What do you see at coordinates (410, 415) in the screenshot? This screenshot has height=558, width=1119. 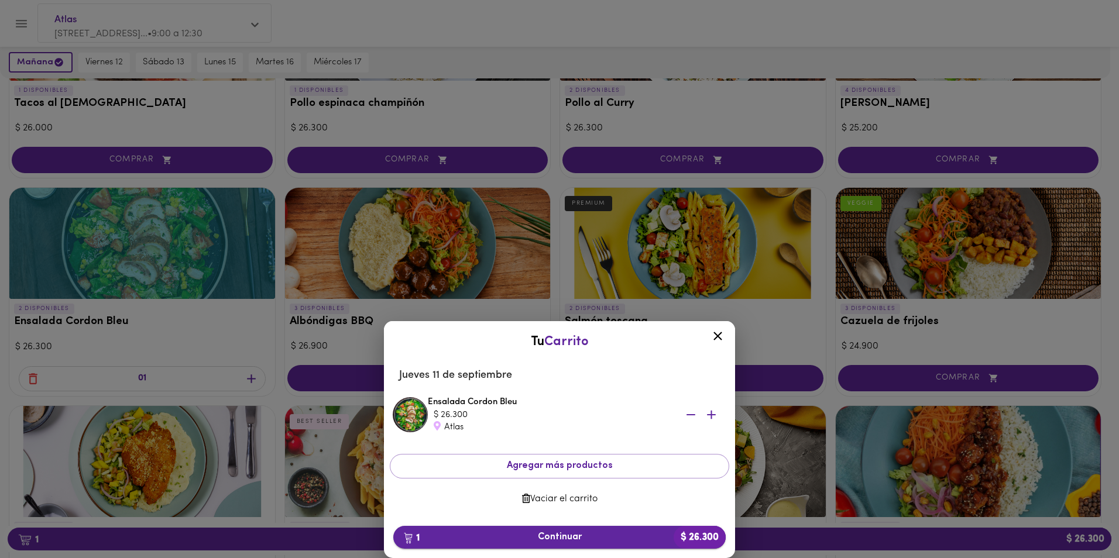 I see `img: Ensalada Cordon Bleu` at bounding box center [410, 415].